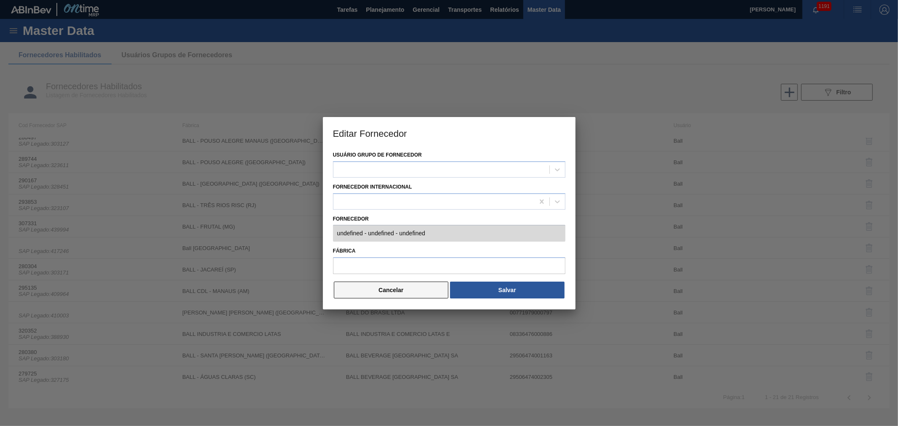 This screenshot has width=898, height=426. I want to click on label: Fornecedor, so click(449, 219).